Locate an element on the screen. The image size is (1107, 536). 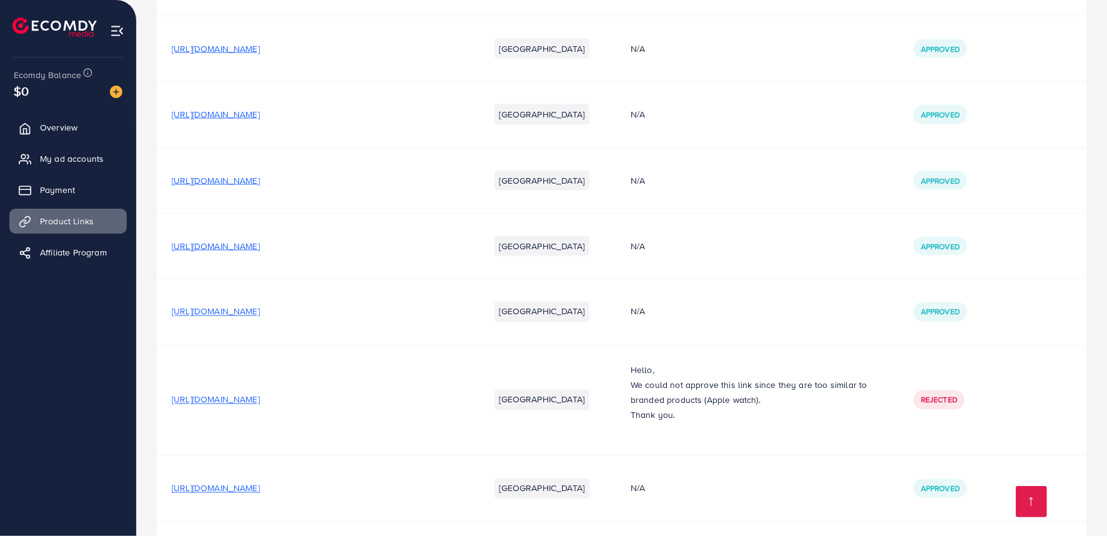
a: Affiliate Program is located at coordinates (68, 252).